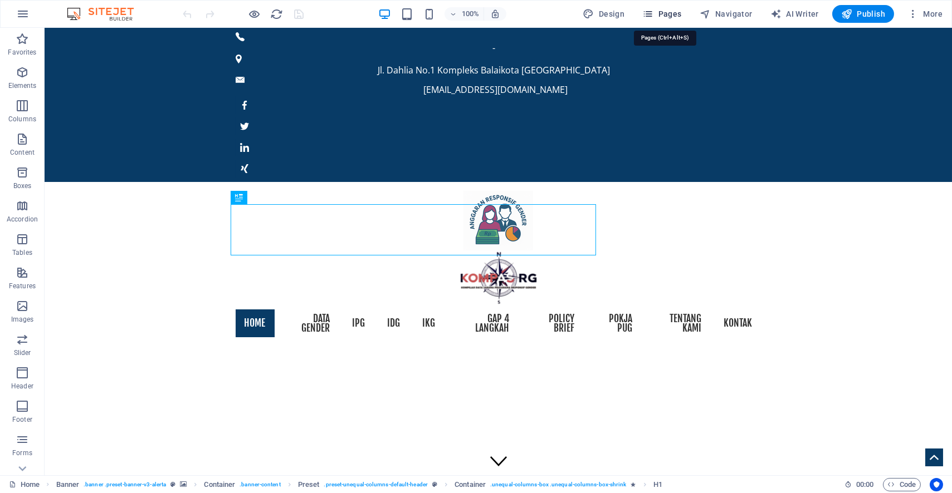  Describe the element at coordinates (359, 485) in the screenshot. I see `nav: breadcrumb` at that location.